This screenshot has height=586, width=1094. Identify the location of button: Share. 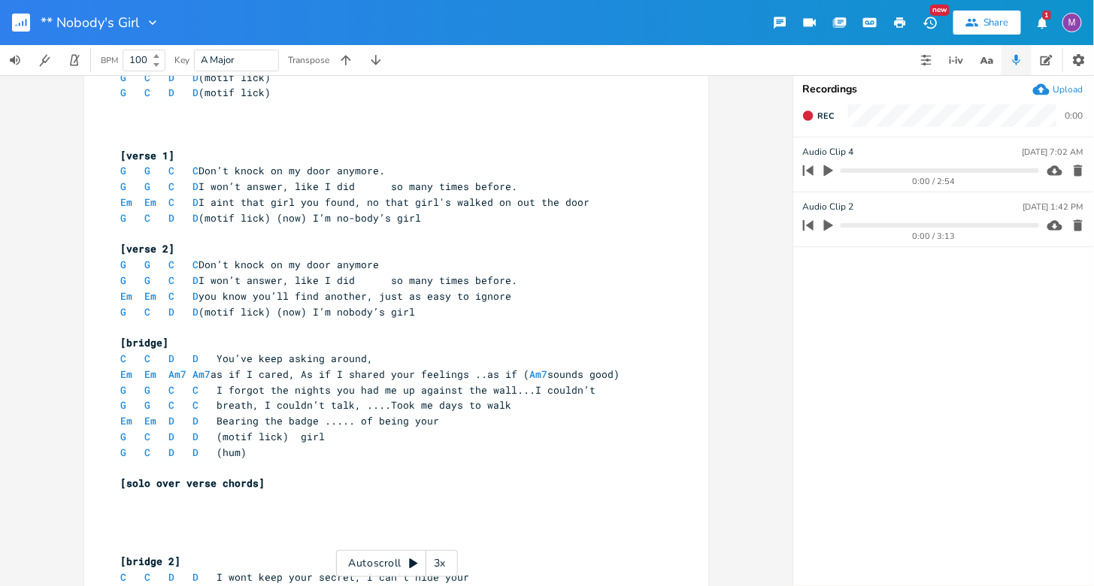
(987, 23).